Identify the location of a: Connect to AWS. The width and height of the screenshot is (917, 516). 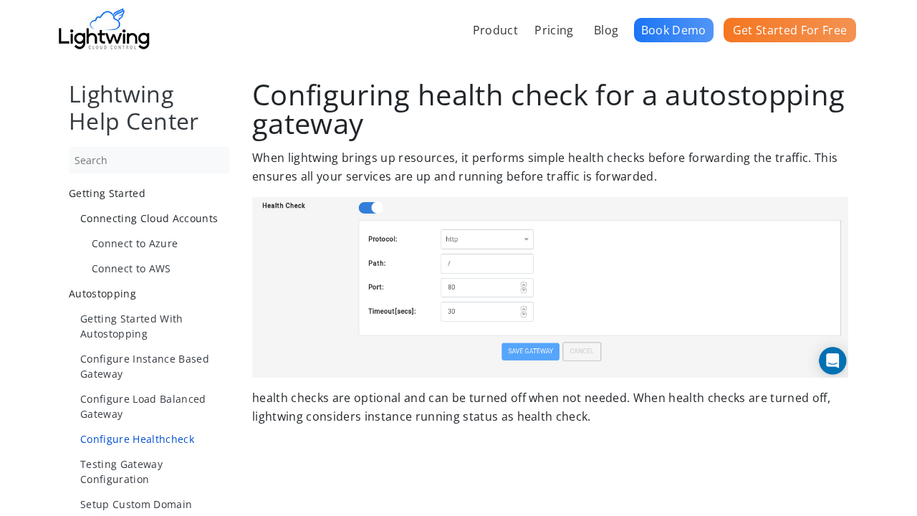
(160, 268).